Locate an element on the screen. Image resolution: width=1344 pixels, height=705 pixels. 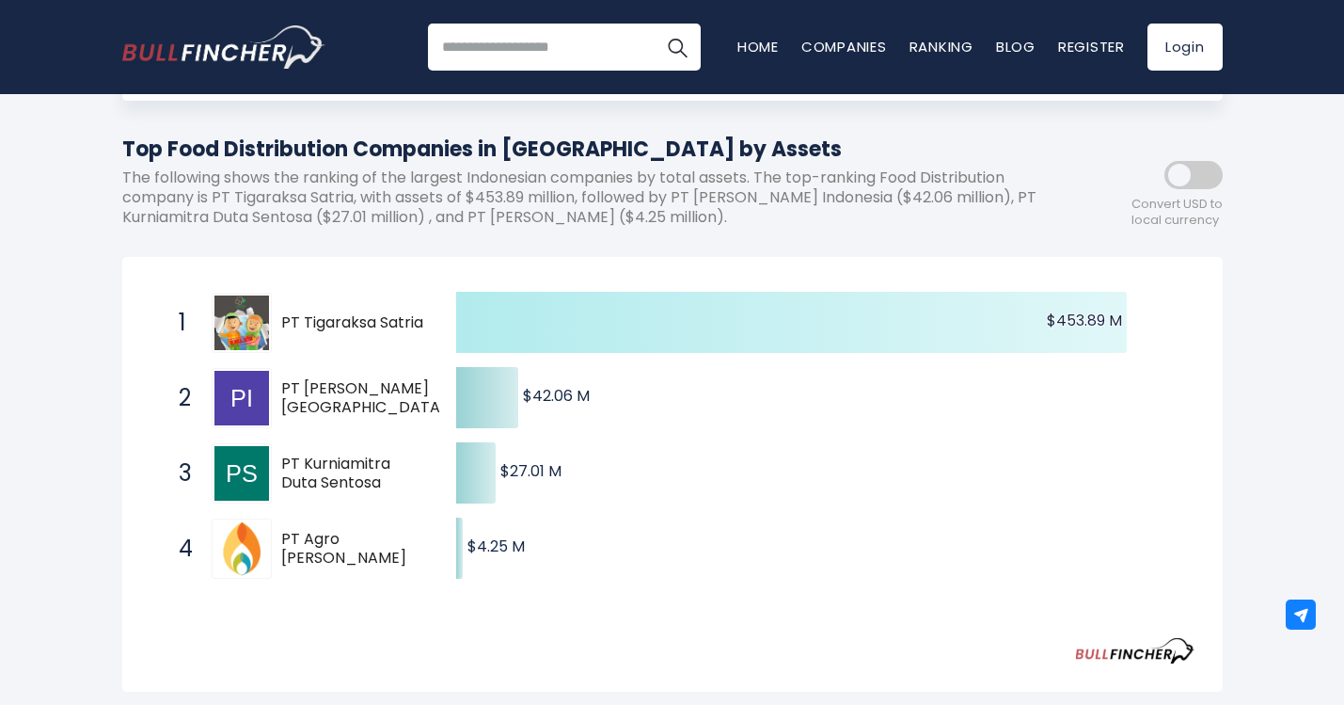
span: 2 is located at coordinates (179, 398).